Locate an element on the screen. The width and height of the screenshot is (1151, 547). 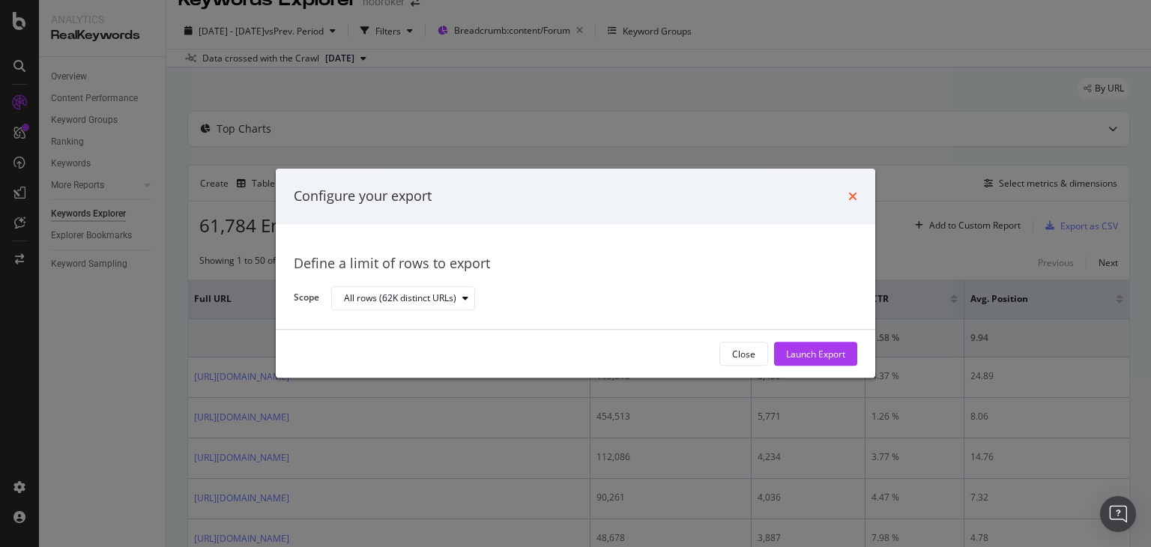
div: All rows (62K distinct URLs) is located at coordinates (400, 298).